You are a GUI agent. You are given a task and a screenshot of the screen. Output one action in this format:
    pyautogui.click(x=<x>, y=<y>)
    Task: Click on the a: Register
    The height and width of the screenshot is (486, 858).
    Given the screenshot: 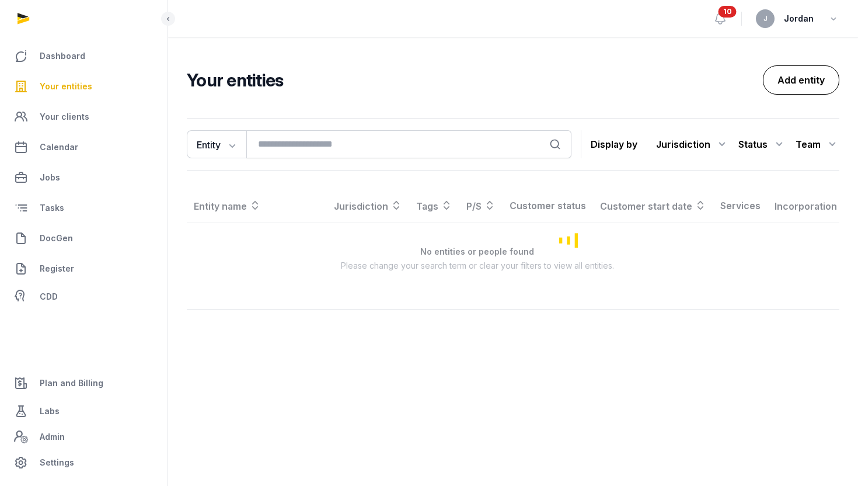 What is the action you would take?
    pyautogui.click(x=83, y=269)
    